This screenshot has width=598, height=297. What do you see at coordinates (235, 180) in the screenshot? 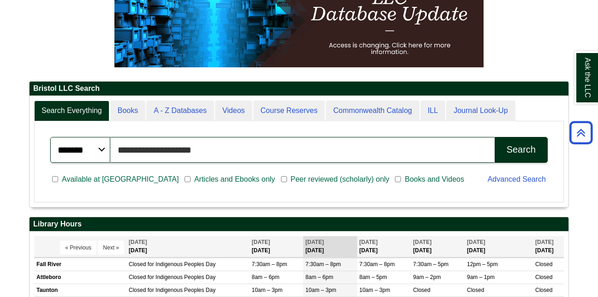
I see `span: Articles and Ebooks only` at bounding box center [235, 180].